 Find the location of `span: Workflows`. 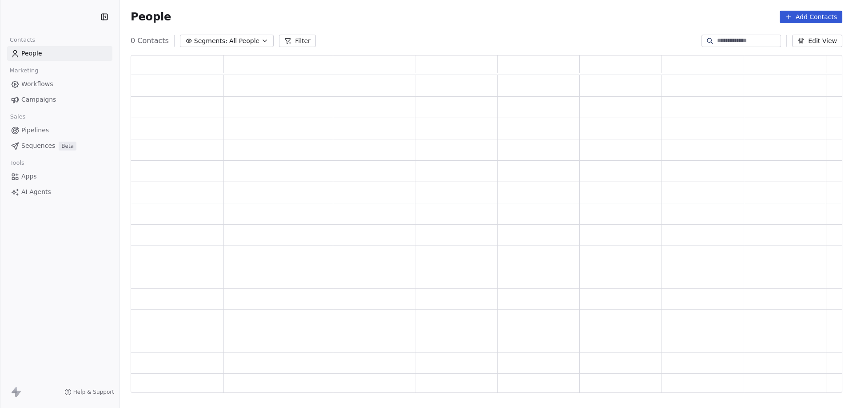

span: Workflows is located at coordinates (37, 84).